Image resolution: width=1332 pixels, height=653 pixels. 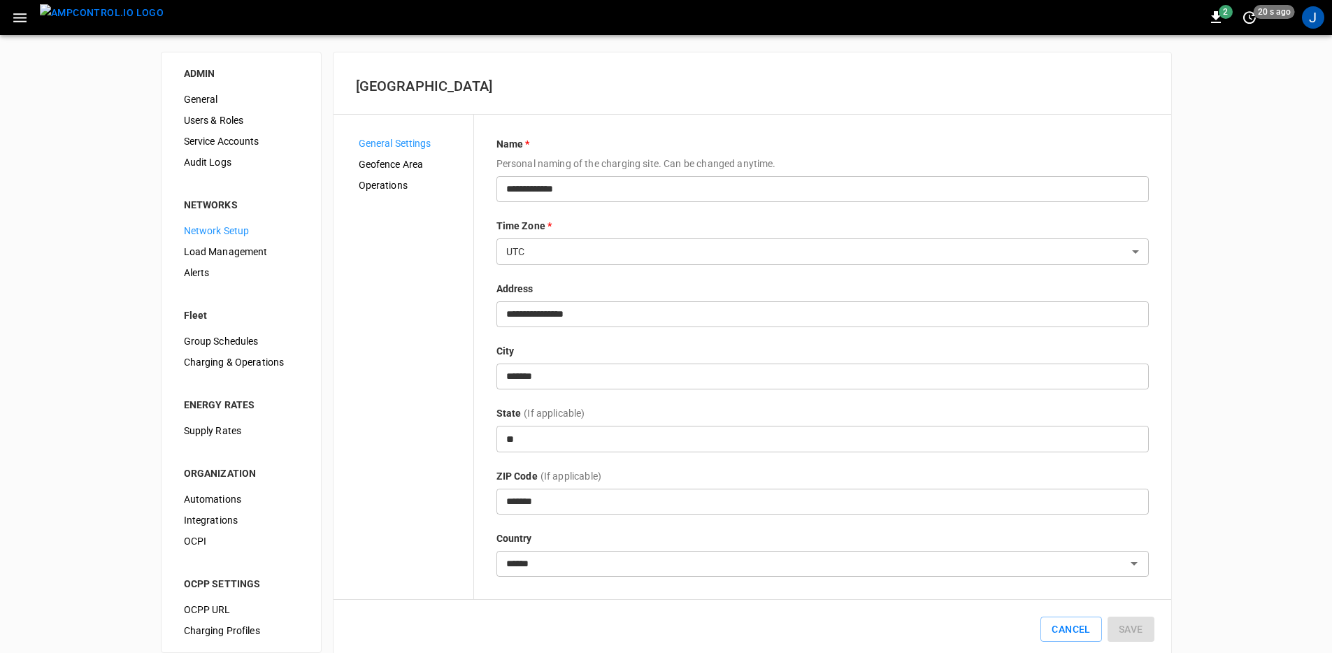 What do you see at coordinates (517, 476) in the screenshot?
I see `p: ZIP Code` at bounding box center [517, 476].